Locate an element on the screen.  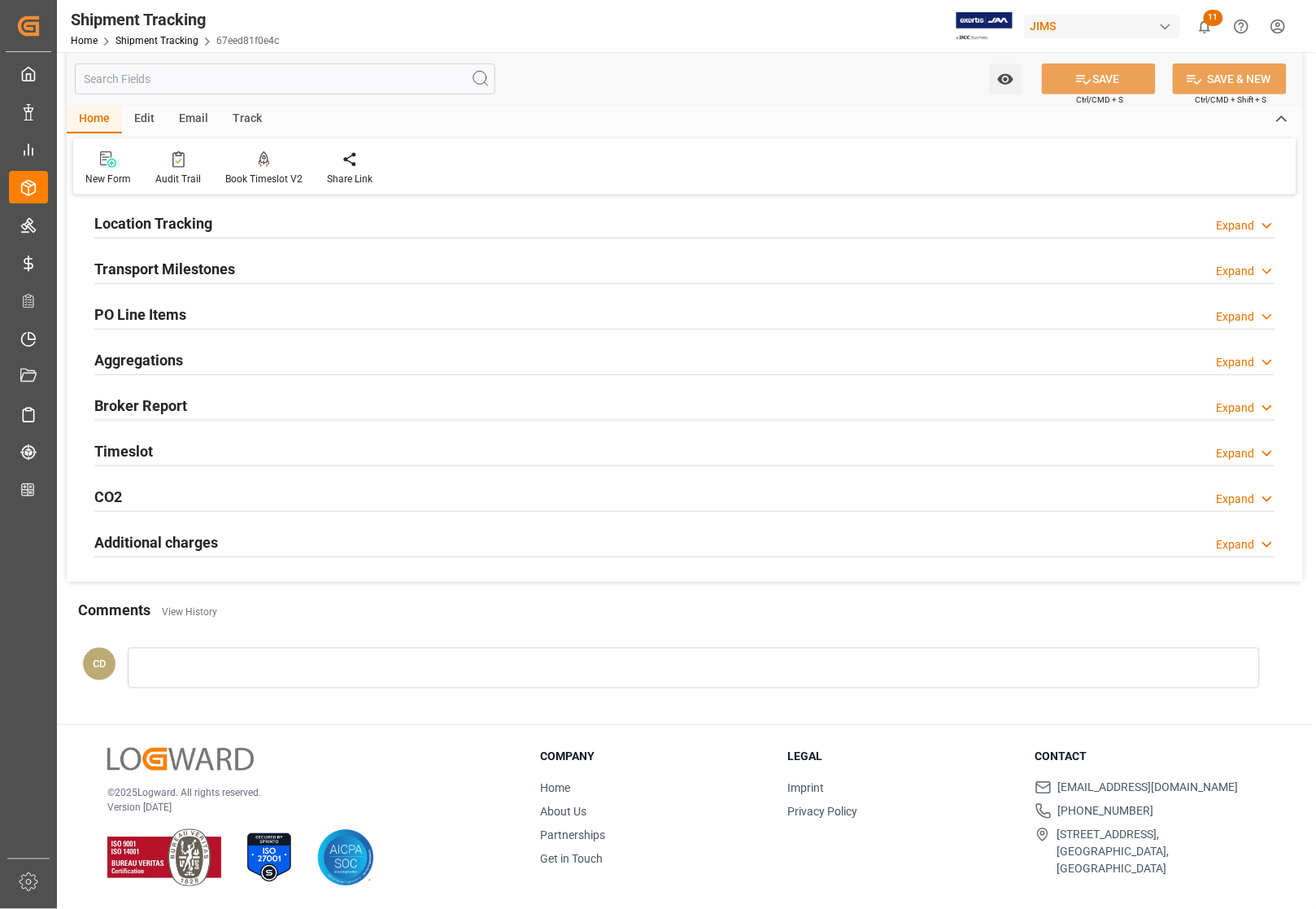
img: ISO 9001 & ISO 14001 Certification is located at coordinates (165, 858).